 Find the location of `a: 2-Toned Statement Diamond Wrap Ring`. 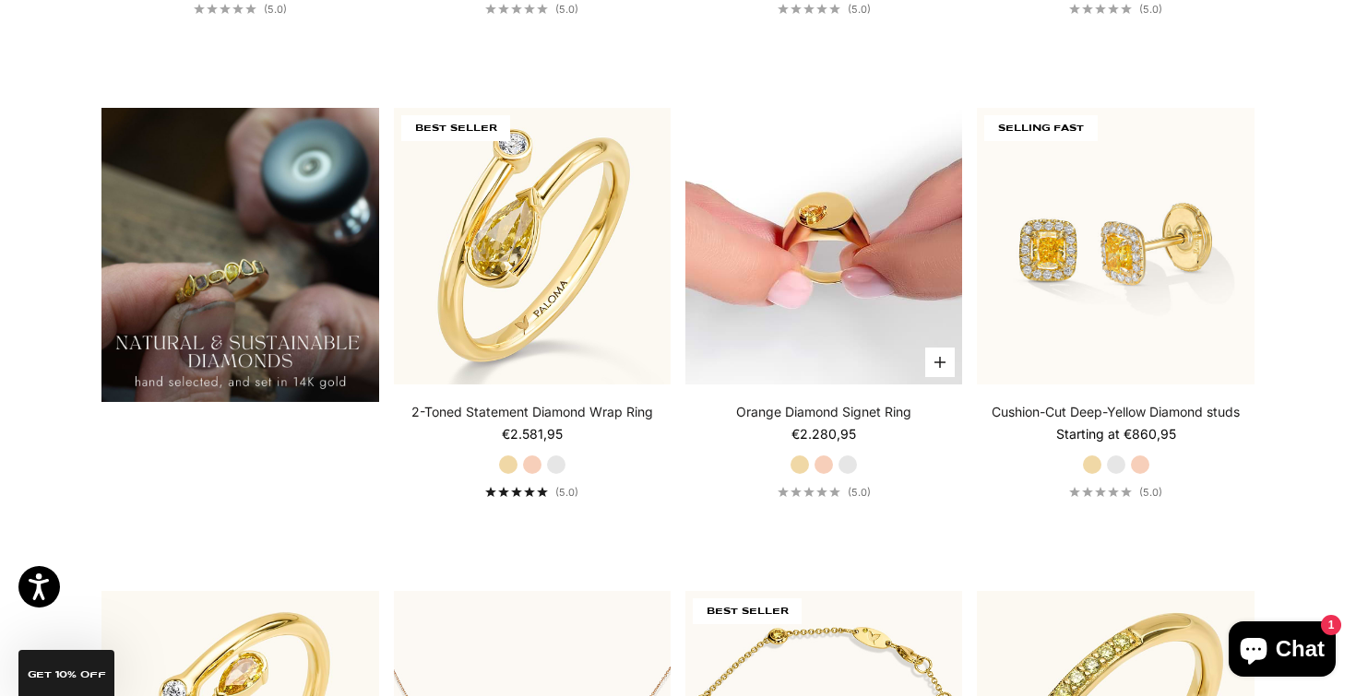

a: 2-Toned Statement Diamond Wrap Ring is located at coordinates (532, 412).